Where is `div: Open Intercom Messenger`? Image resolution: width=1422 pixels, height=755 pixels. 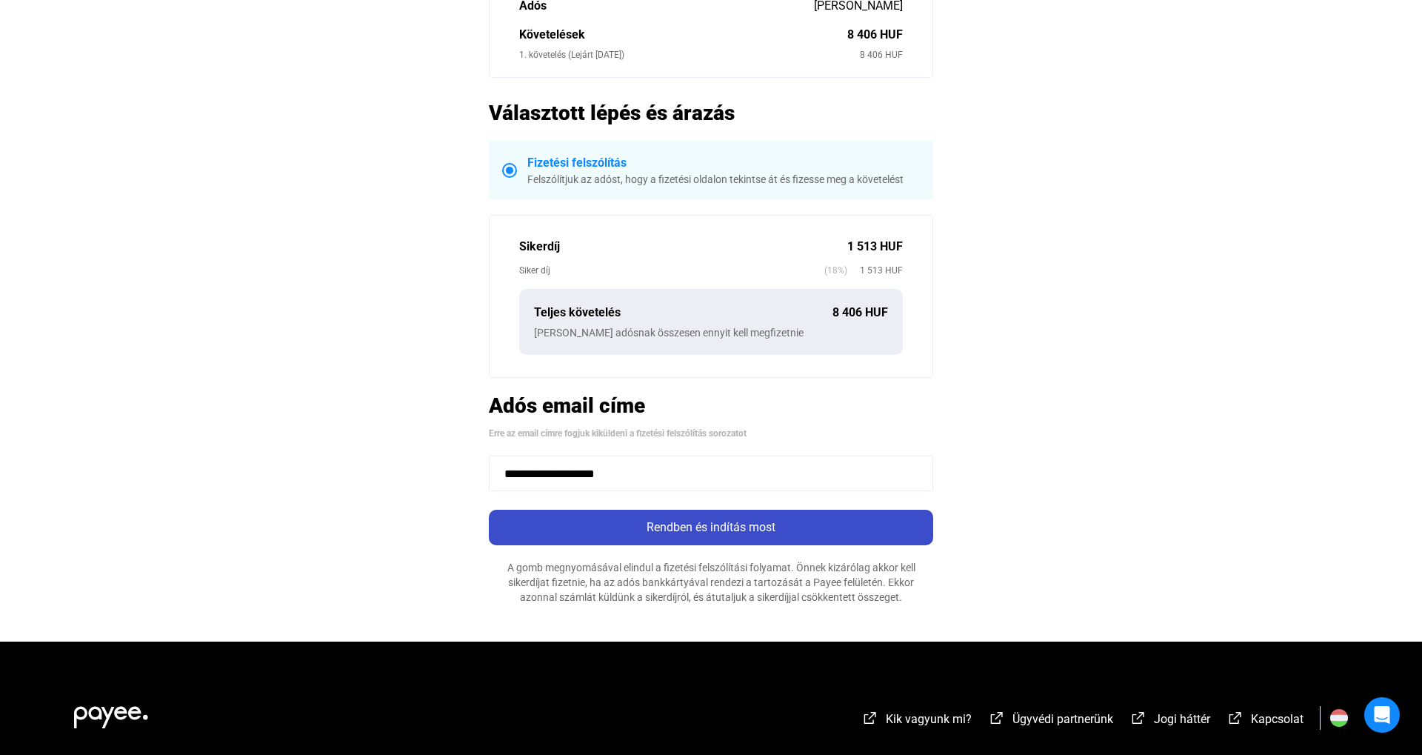
div: Open Intercom Messenger is located at coordinates (1382, 715).